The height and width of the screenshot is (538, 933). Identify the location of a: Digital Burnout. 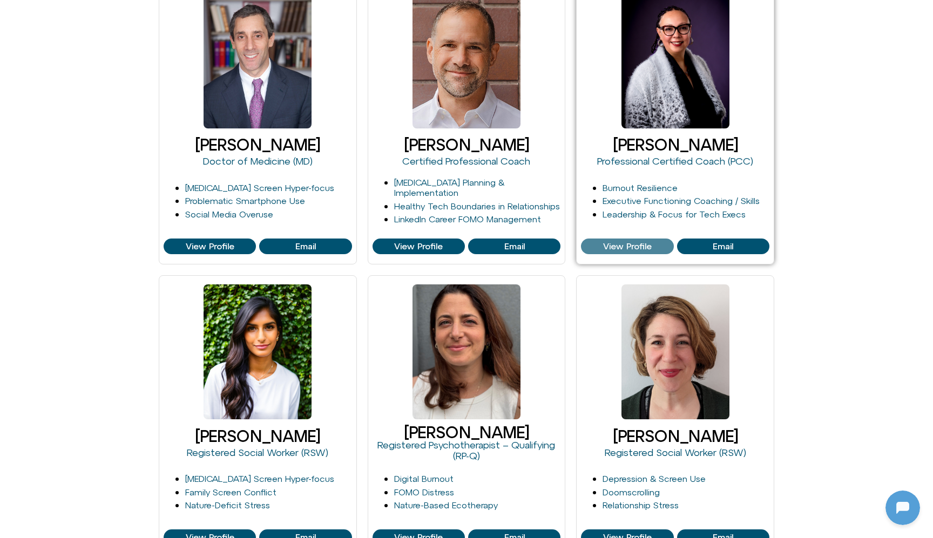
(424, 479).